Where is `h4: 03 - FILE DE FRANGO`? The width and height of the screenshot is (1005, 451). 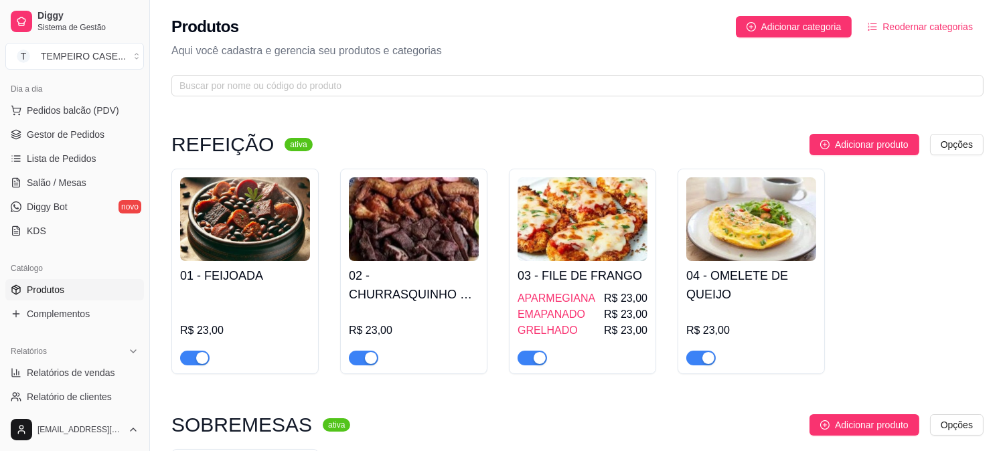
h4: 03 - FILE DE FRANGO is located at coordinates (583, 276).